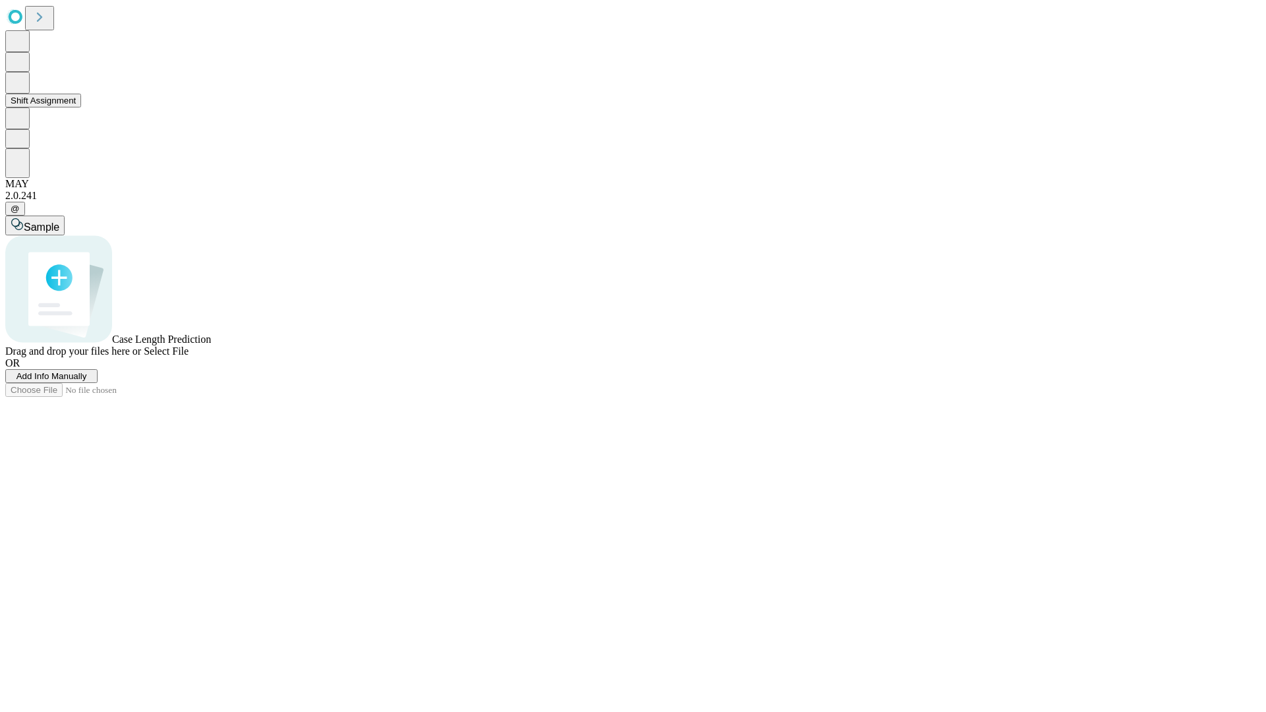 This screenshot has height=712, width=1266. Describe the element at coordinates (166, 351) in the screenshot. I see `span: Select File` at that location.